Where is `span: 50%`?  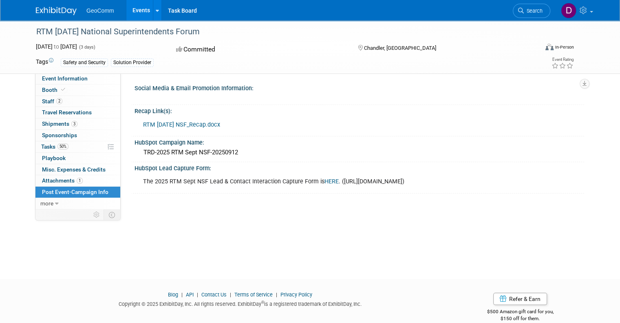 span: 50% is located at coordinates (63, 146).